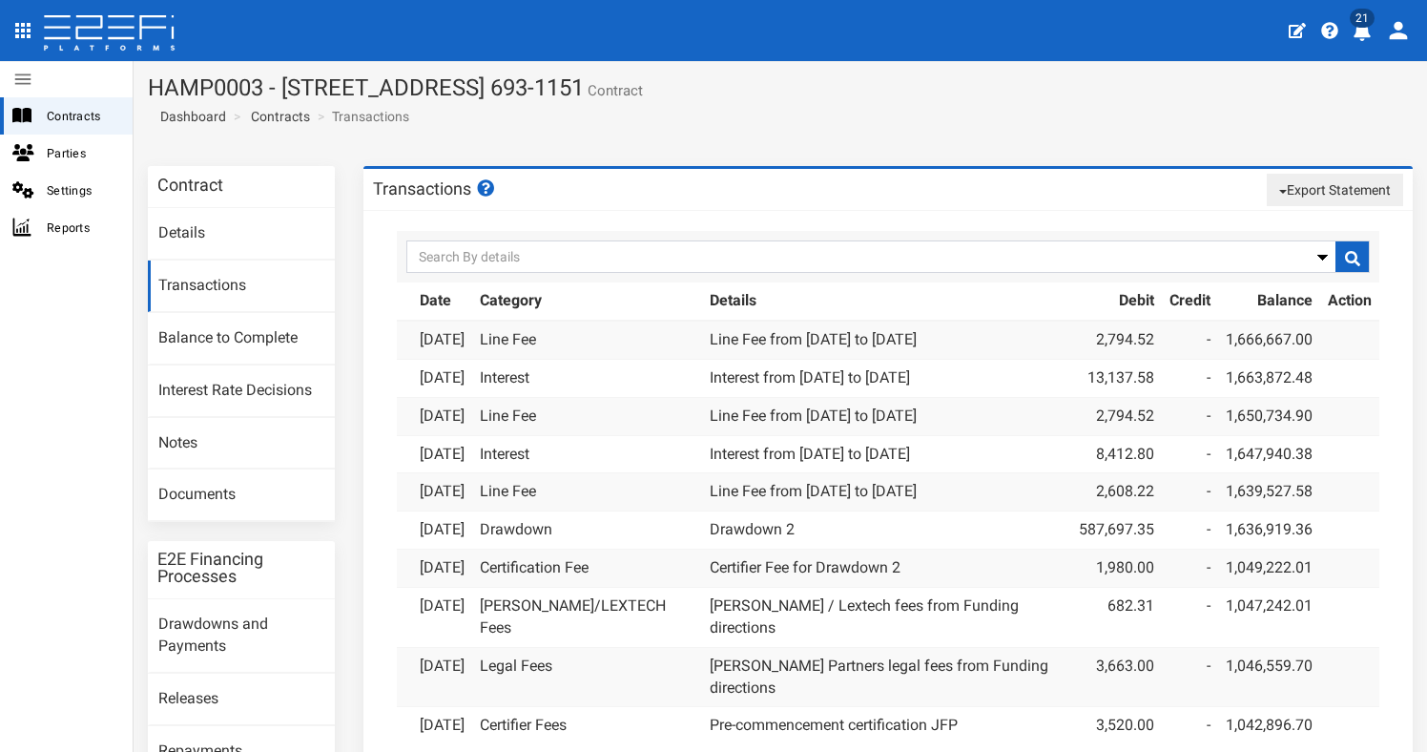 This screenshot has height=752, width=1427. I want to click on input: Search By details, so click(888, 257).